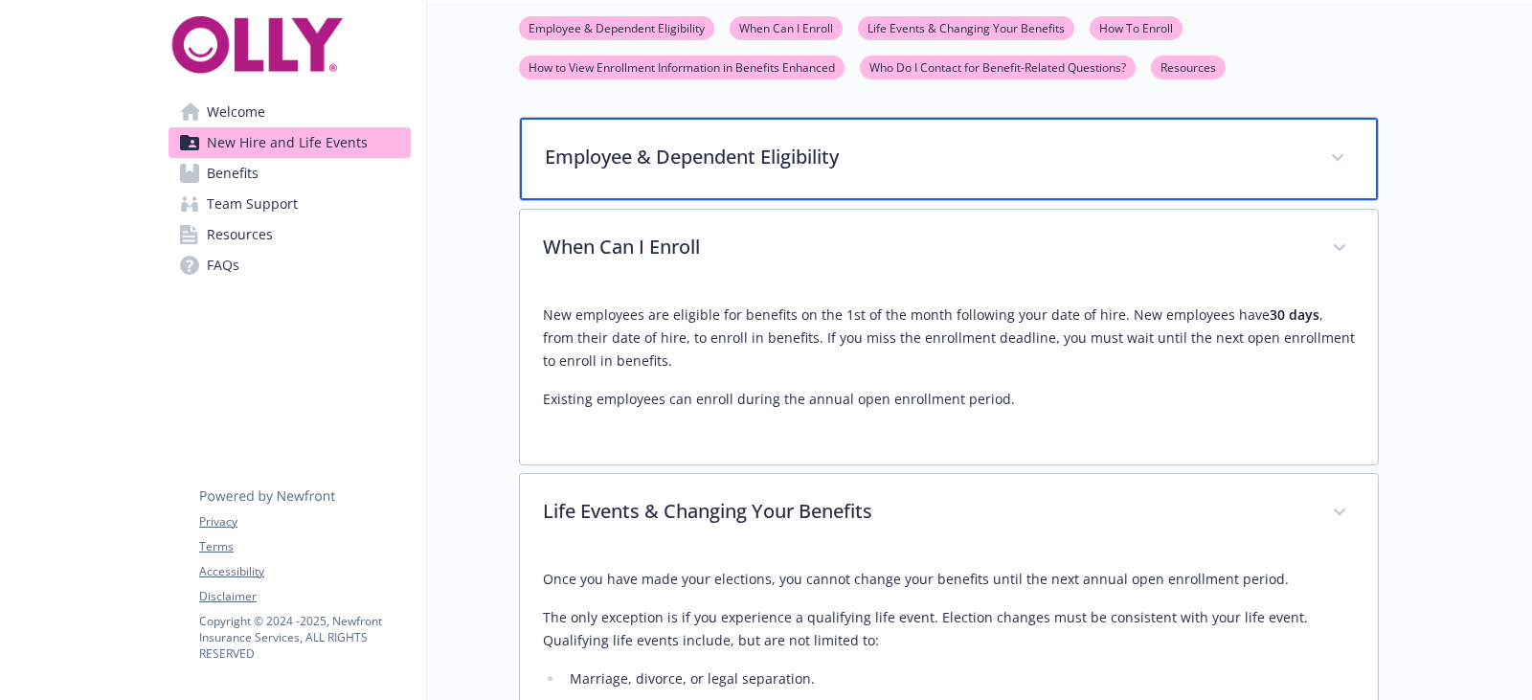  I want to click on a: Benefits, so click(289, 173).